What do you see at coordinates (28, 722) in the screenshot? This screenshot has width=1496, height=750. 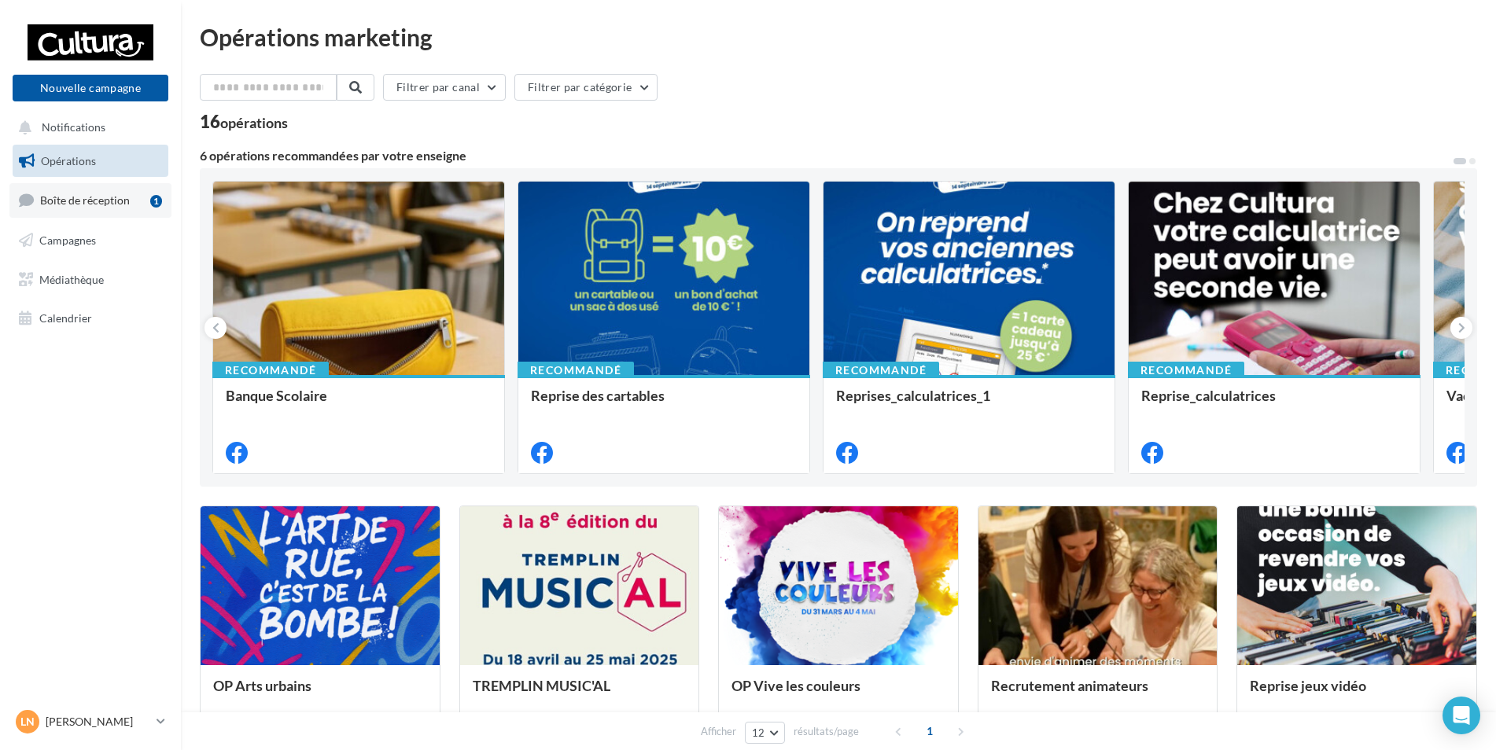 I see `span: Ln` at bounding box center [28, 722].